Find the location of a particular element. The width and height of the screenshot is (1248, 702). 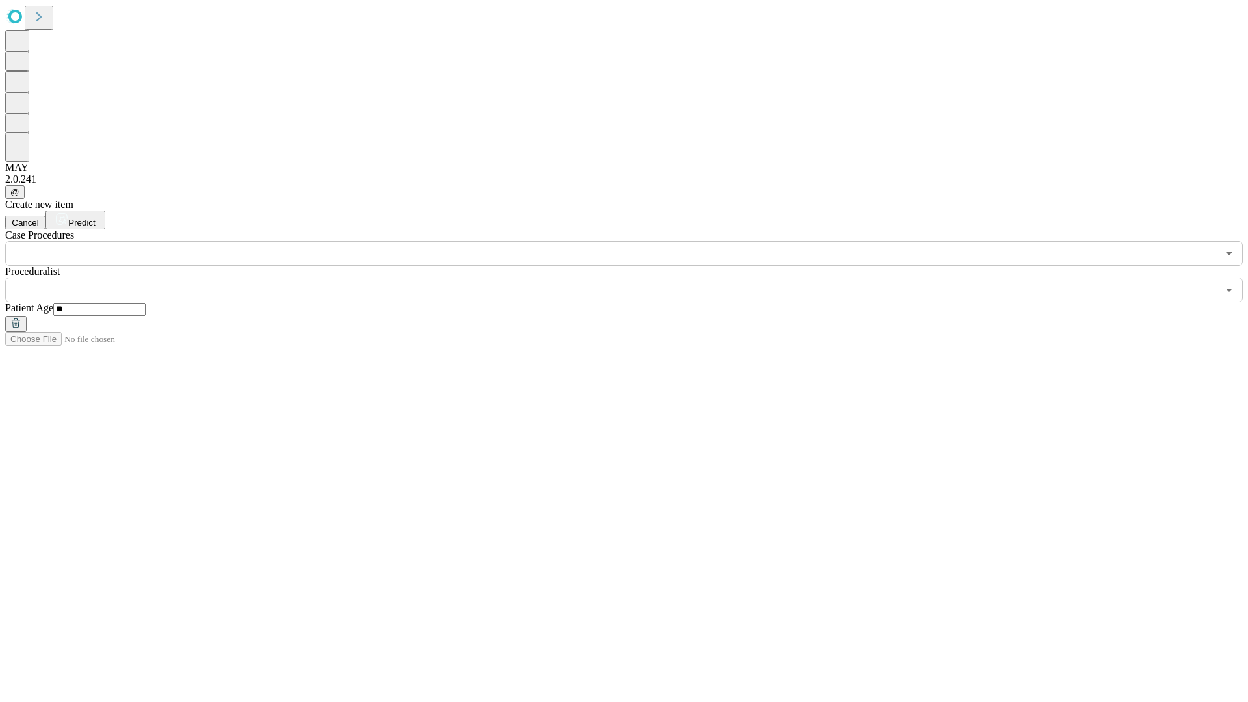

span: Create new item is located at coordinates (39, 204).